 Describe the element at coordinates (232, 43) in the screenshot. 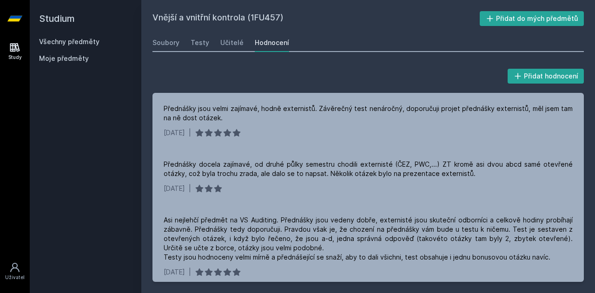

I see `div: Učitelé` at that location.